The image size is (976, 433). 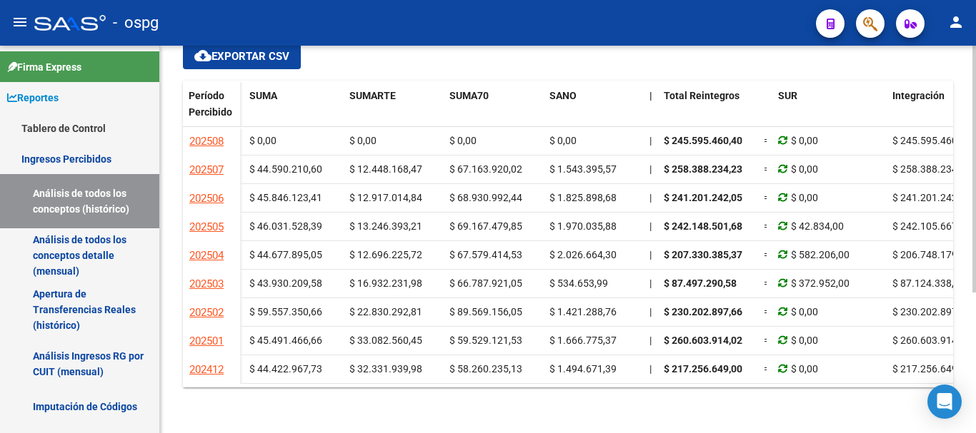 What do you see at coordinates (583, 341) in the screenshot?
I see `span: $ 1.666.775,37` at bounding box center [583, 341].